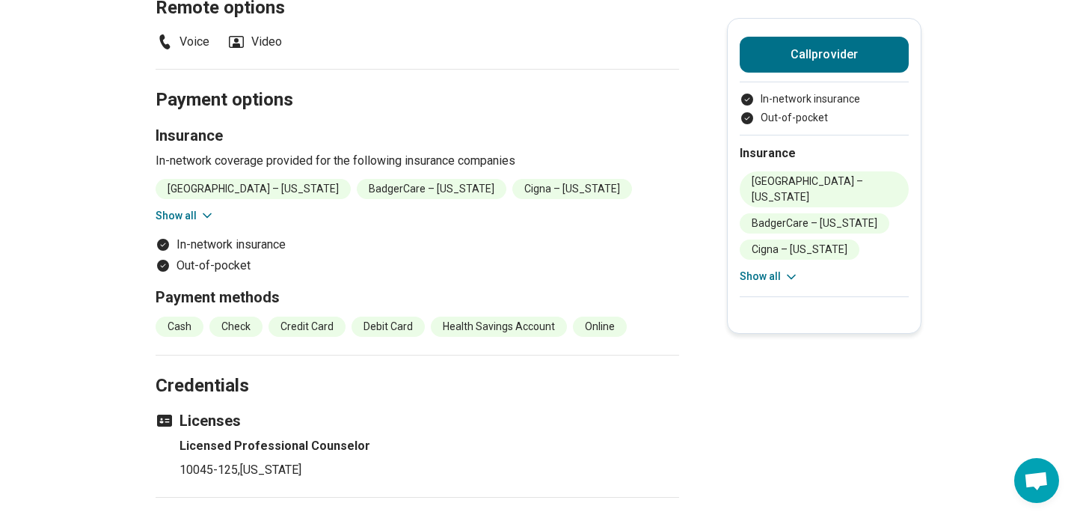 The height and width of the screenshot is (518, 1077). What do you see at coordinates (417, 161) in the screenshot?
I see `p: In-network coverage provided for the following insurance companies` at bounding box center [417, 161].